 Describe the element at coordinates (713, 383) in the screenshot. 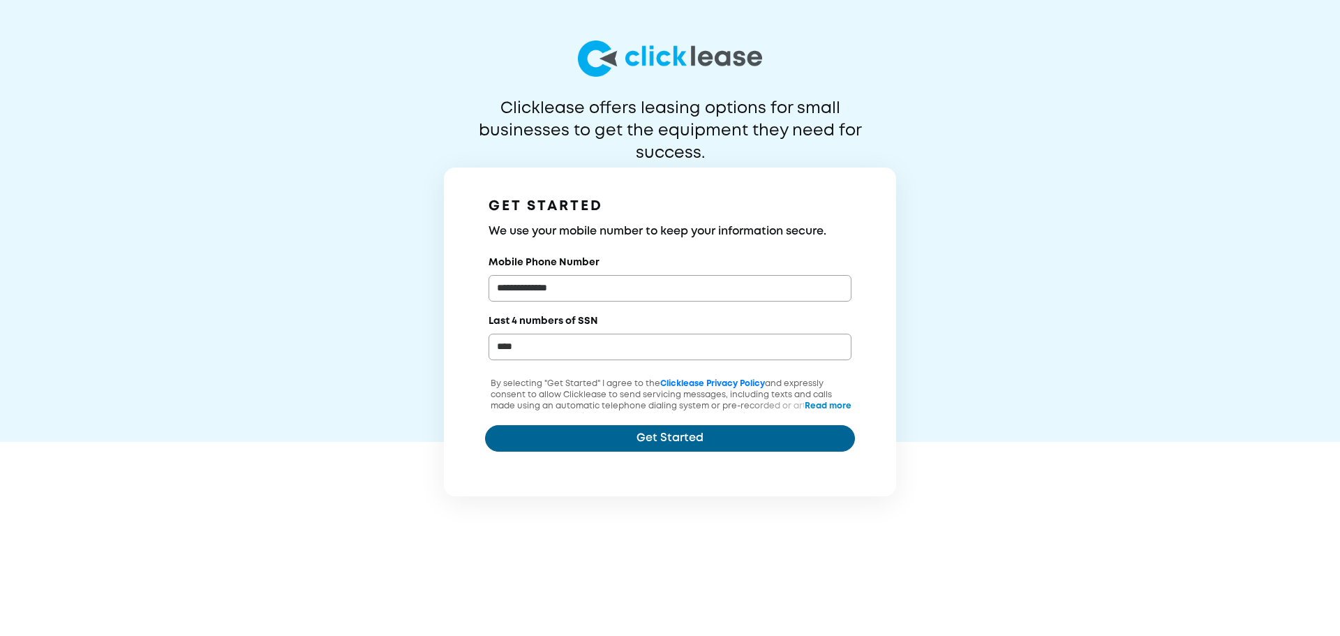

I see `a: Clicklease Privacy Policy` at that location.